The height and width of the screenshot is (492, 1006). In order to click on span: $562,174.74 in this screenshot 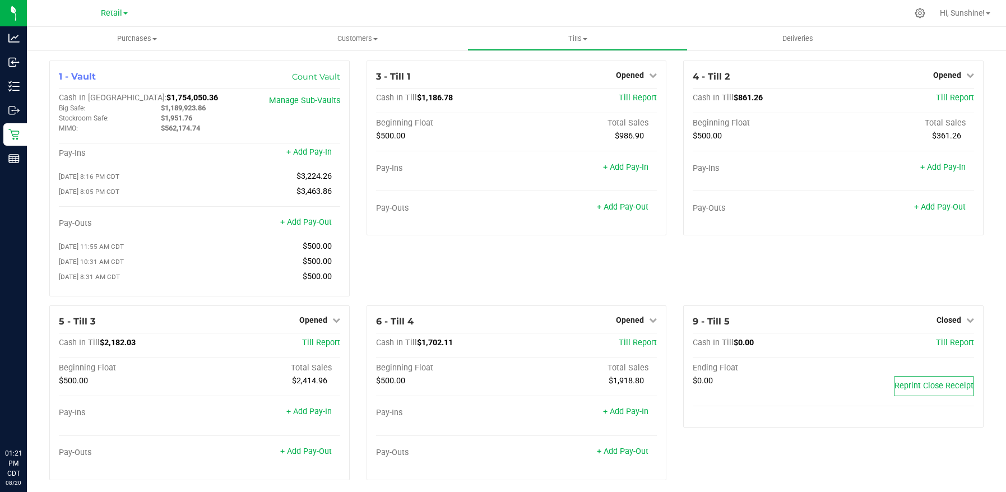, I will do `click(180, 128)`.